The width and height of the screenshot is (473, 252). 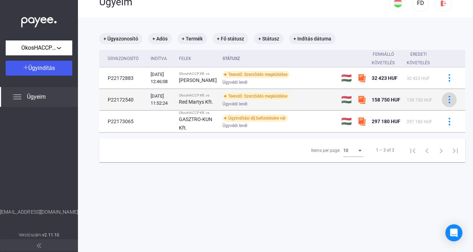 What do you see at coordinates (39, 68) in the screenshot?
I see `button: Ügyindítás` at bounding box center [39, 68].